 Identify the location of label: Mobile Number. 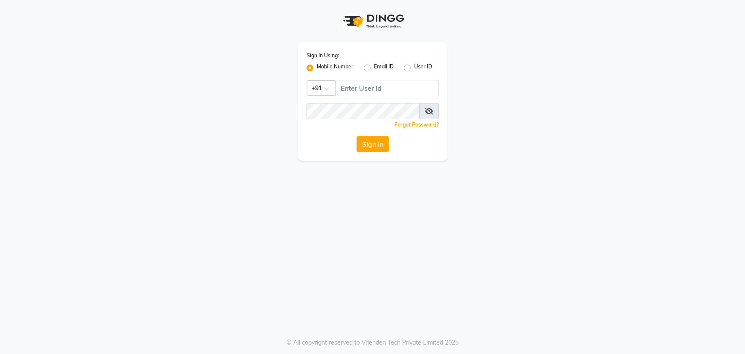
(335, 68).